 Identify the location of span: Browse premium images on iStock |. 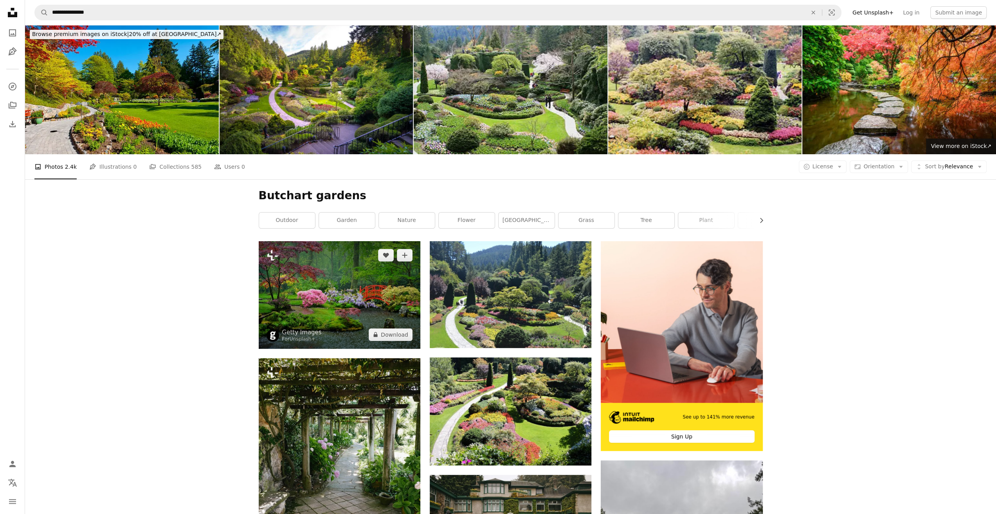
(80, 34).